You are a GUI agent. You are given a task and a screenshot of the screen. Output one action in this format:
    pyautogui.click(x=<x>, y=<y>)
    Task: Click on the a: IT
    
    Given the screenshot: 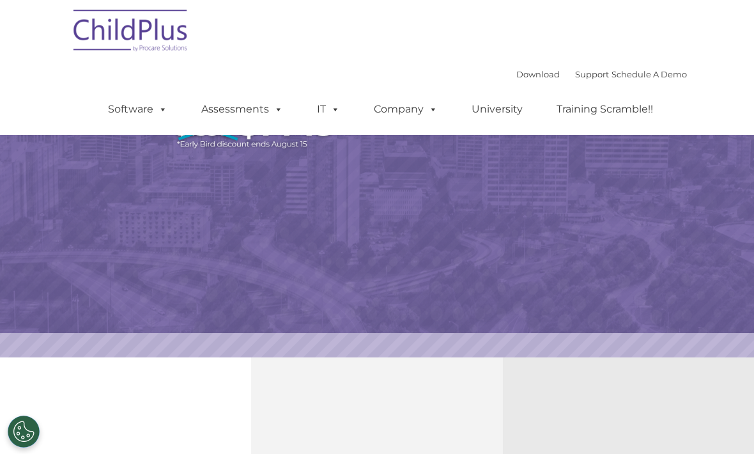 What is the action you would take?
    pyautogui.click(x=328, y=109)
    